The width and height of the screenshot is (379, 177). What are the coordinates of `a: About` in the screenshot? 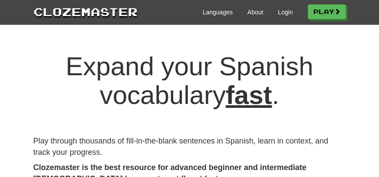 It's located at (255, 12).